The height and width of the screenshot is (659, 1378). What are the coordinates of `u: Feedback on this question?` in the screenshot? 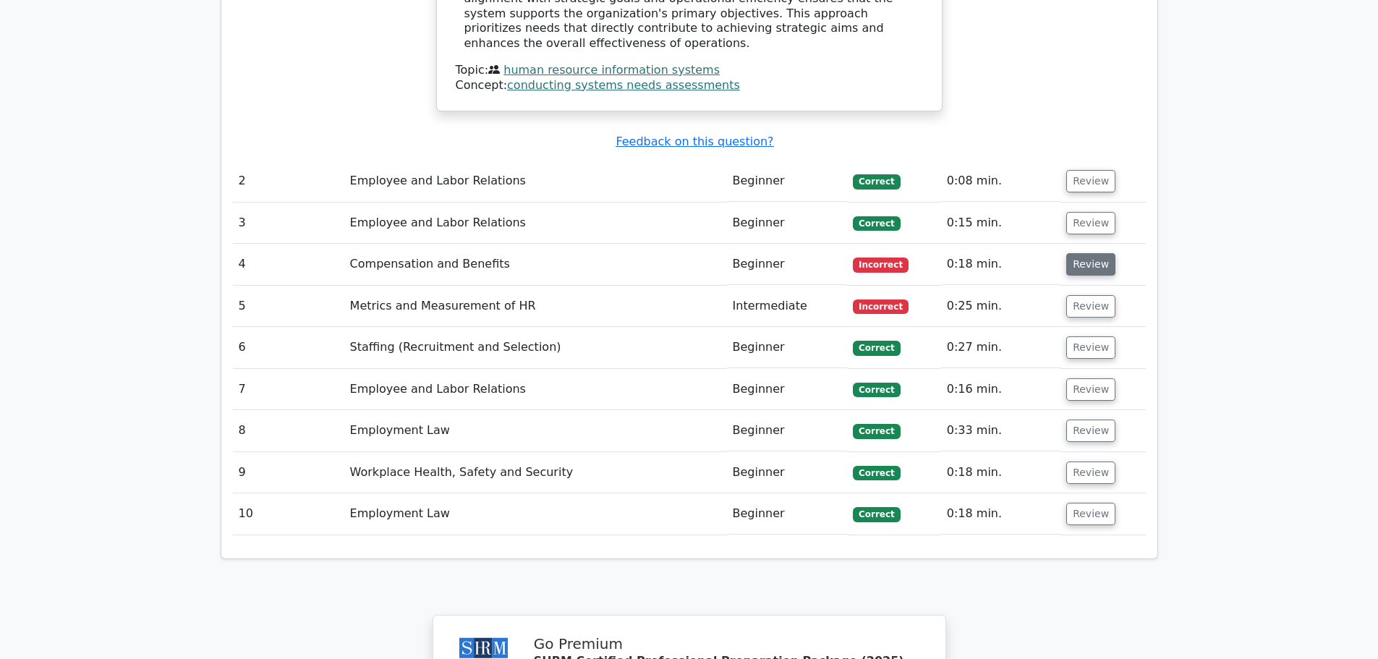 It's located at (695, 141).